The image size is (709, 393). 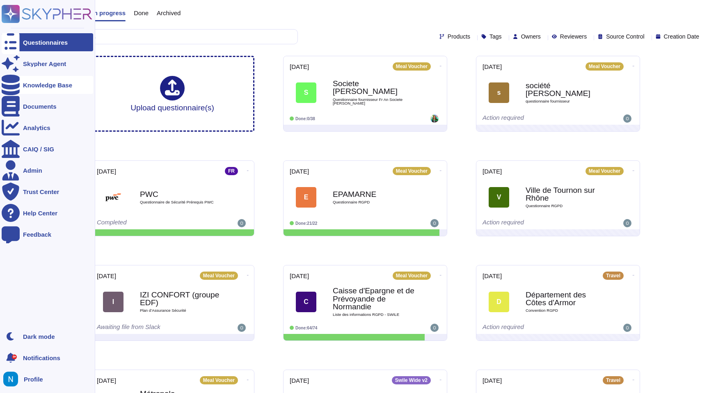 I want to click on a: Trust Center, so click(x=47, y=192).